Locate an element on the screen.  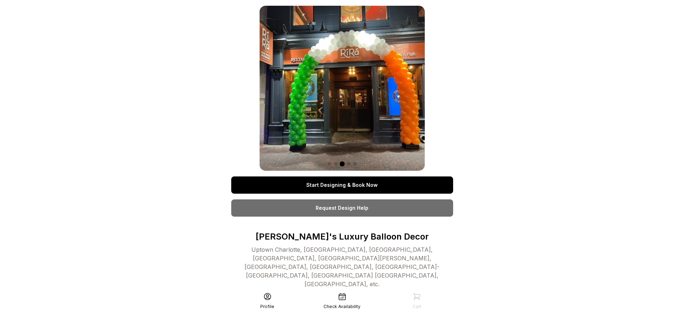
a: Request Design Help is located at coordinates (342, 208).